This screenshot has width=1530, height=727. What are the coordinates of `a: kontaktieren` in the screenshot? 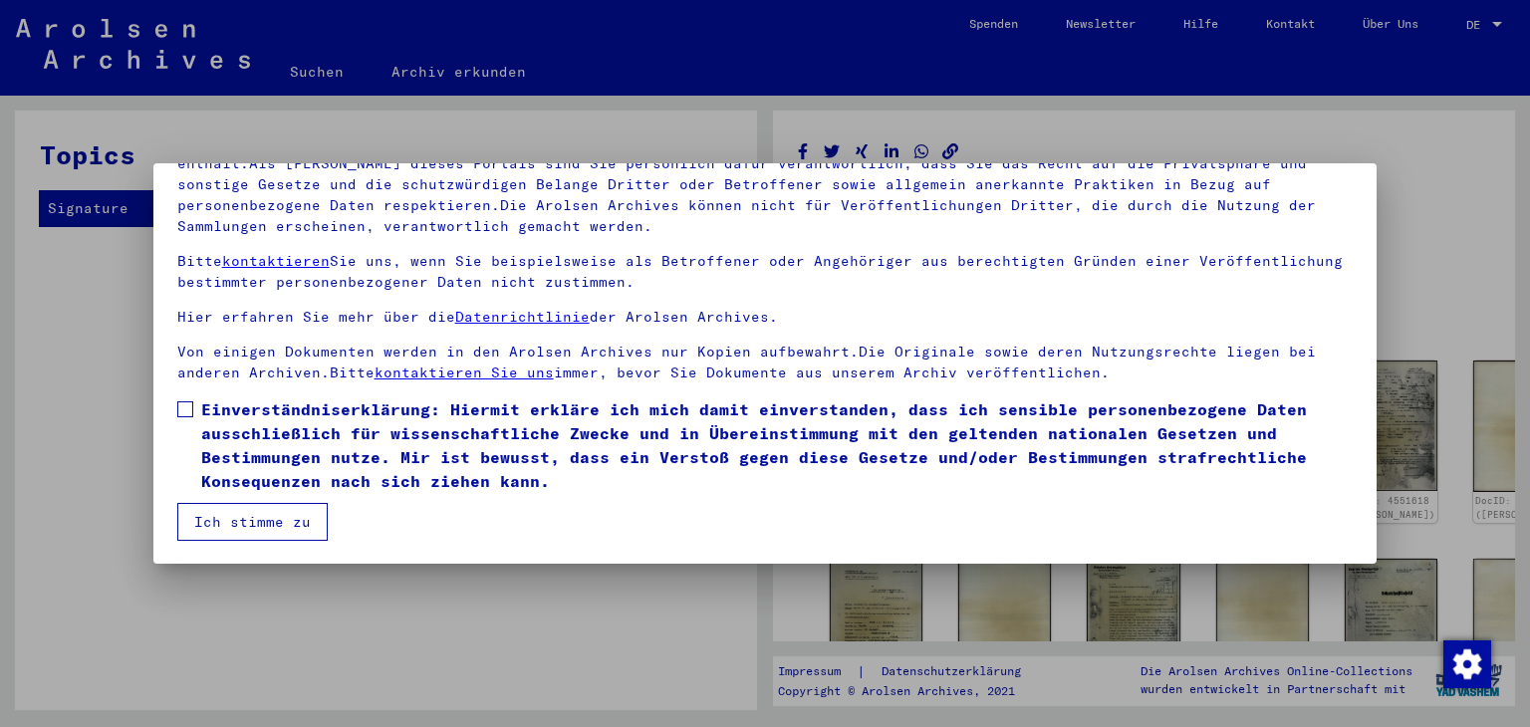 It's located at (276, 261).